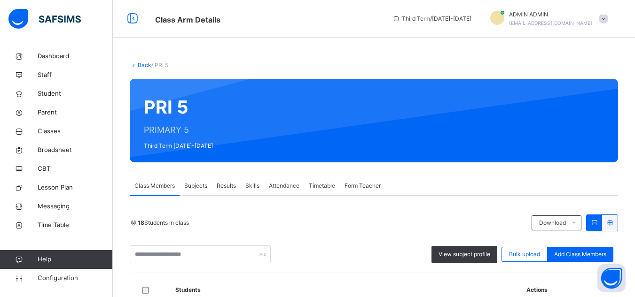 The height and width of the screenshot is (297, 635). Describe the element at coordinates (75, 169) in the screenshot. I see `span: CBT` at that location.